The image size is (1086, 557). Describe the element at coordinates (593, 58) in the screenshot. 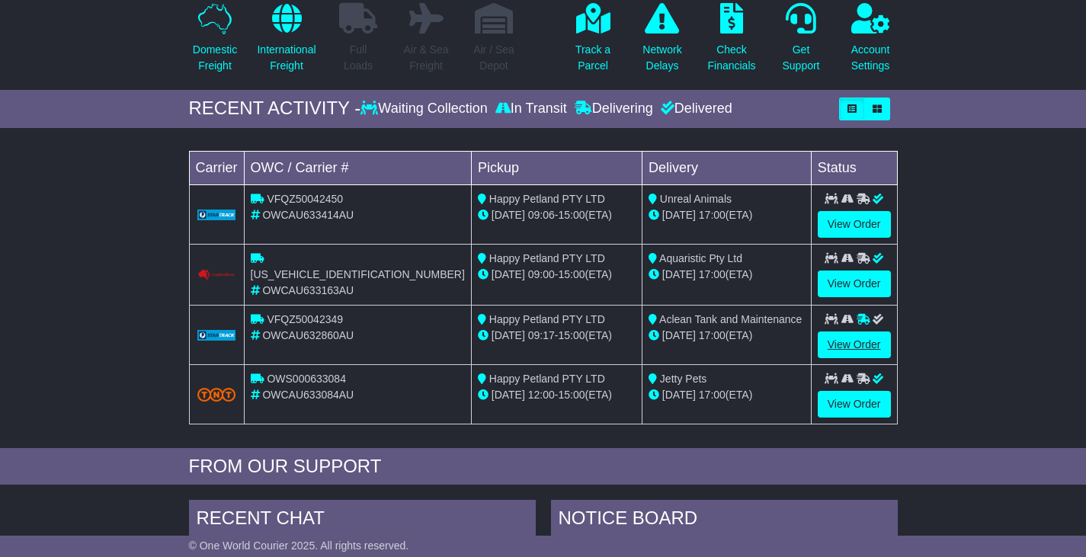

I see `p: Track a Parcel` at that location.